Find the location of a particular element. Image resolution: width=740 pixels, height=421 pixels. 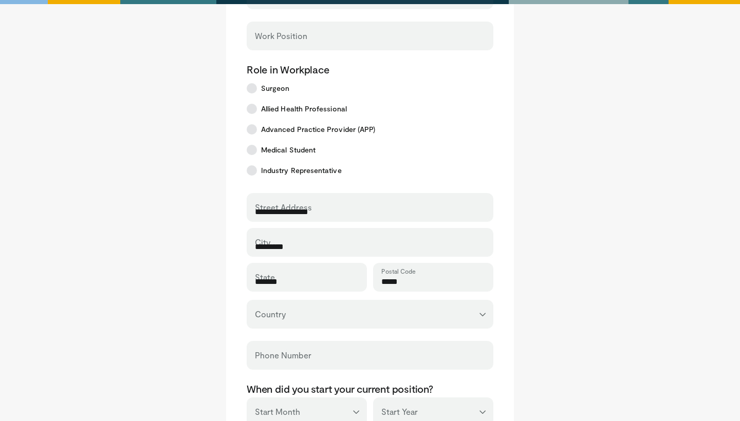

span: Surgeon is located at coordinates (276, 88).